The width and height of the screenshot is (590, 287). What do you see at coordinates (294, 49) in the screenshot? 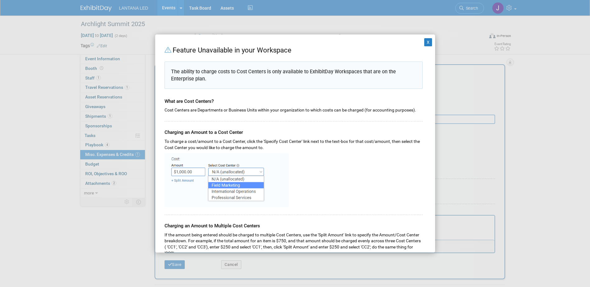
I see `div: Feature Unavailable in your Workspace` at bounding box center [294, 49].